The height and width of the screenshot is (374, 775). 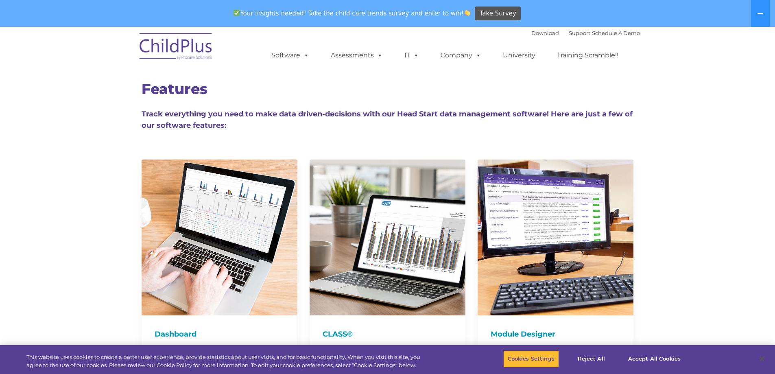 I want to click on a: Company, so click(x=461, y=55).